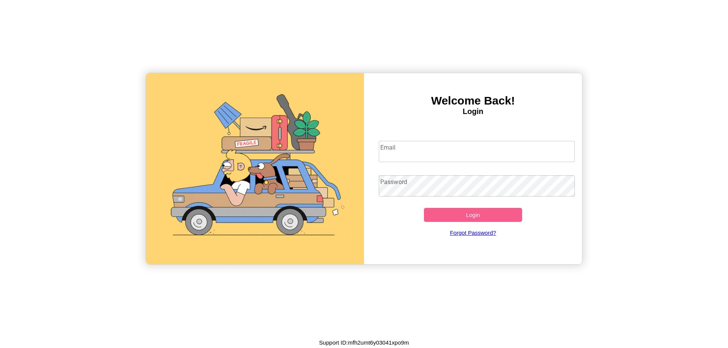  I want to click on h4: Login, so click(473, 111).